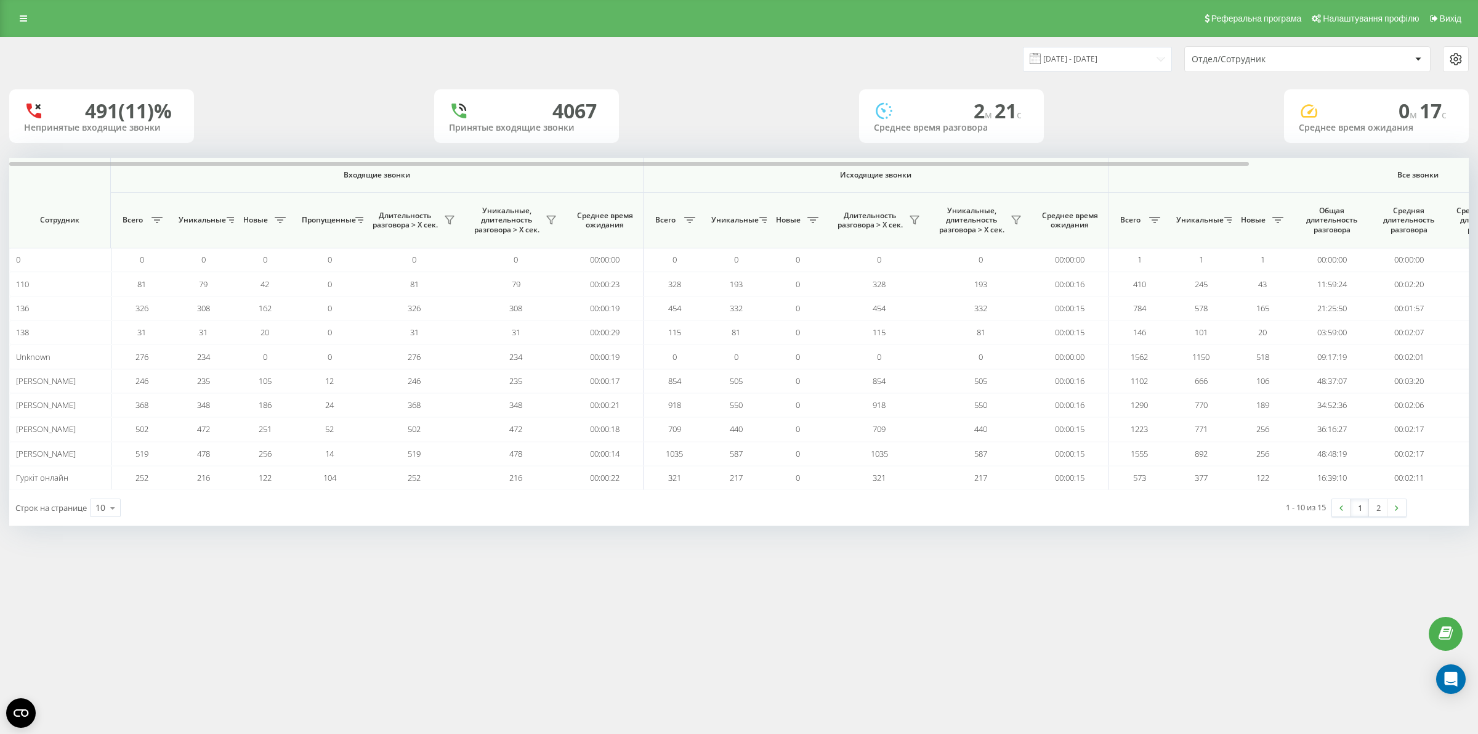  Describe the element at coordinates (142, 308) in the screenshot. I see `span: 326` at that location.